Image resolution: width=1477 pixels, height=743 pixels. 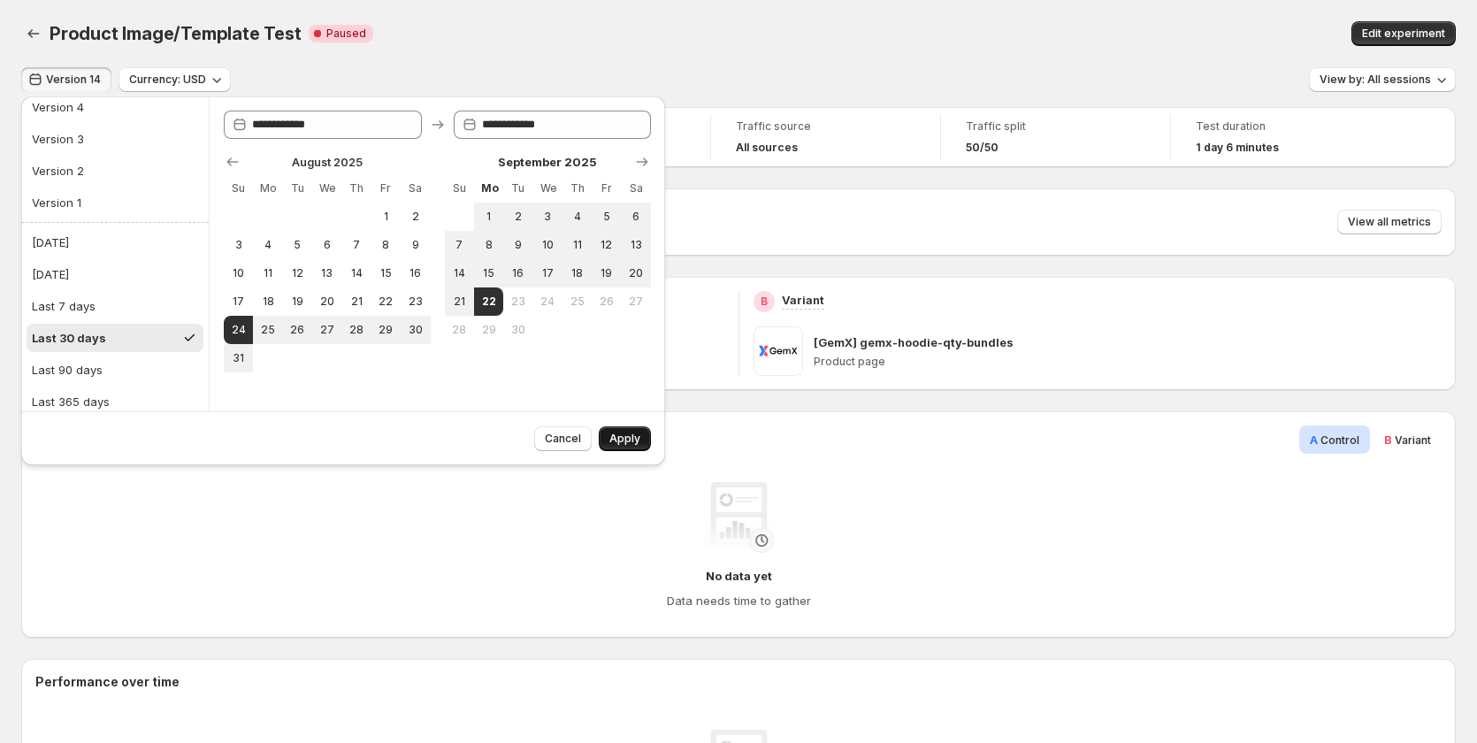 I want to click on div: Last 365 days, so click(x=71, y=401).